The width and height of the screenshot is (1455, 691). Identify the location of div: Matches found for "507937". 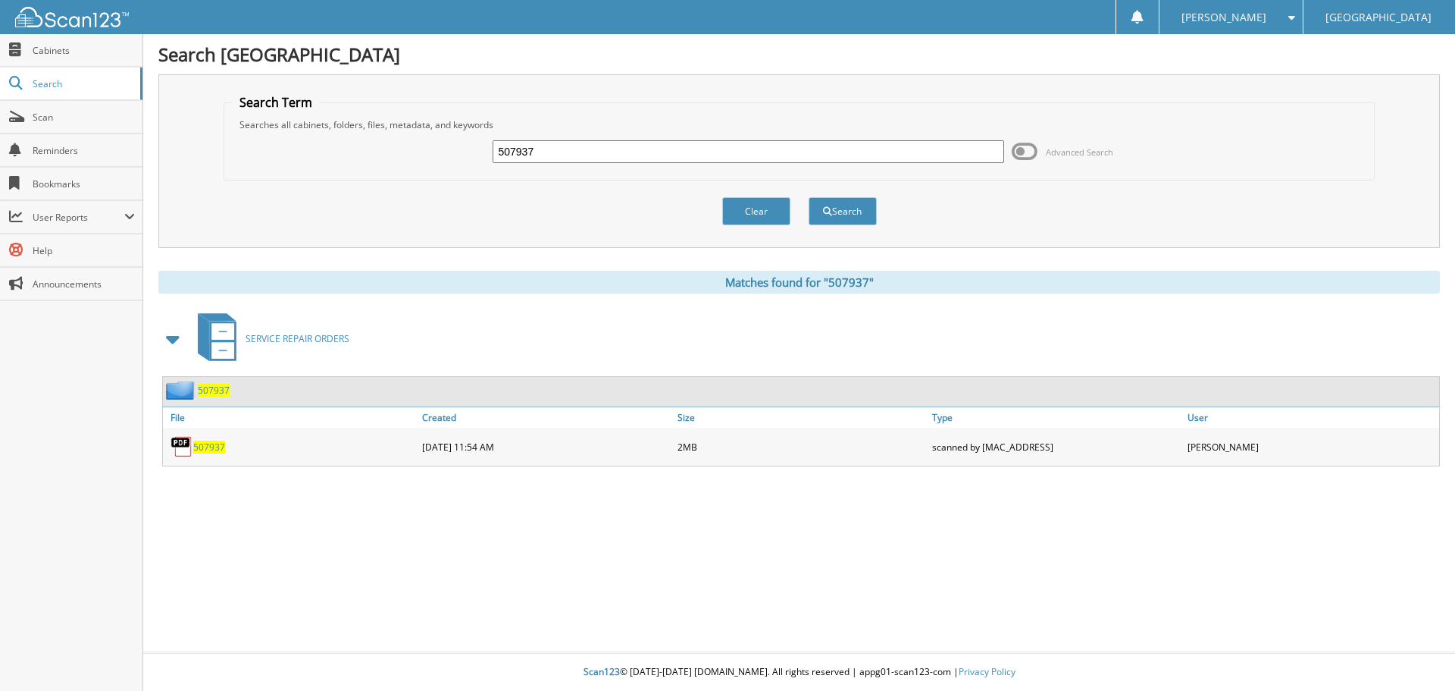
(799, 282).